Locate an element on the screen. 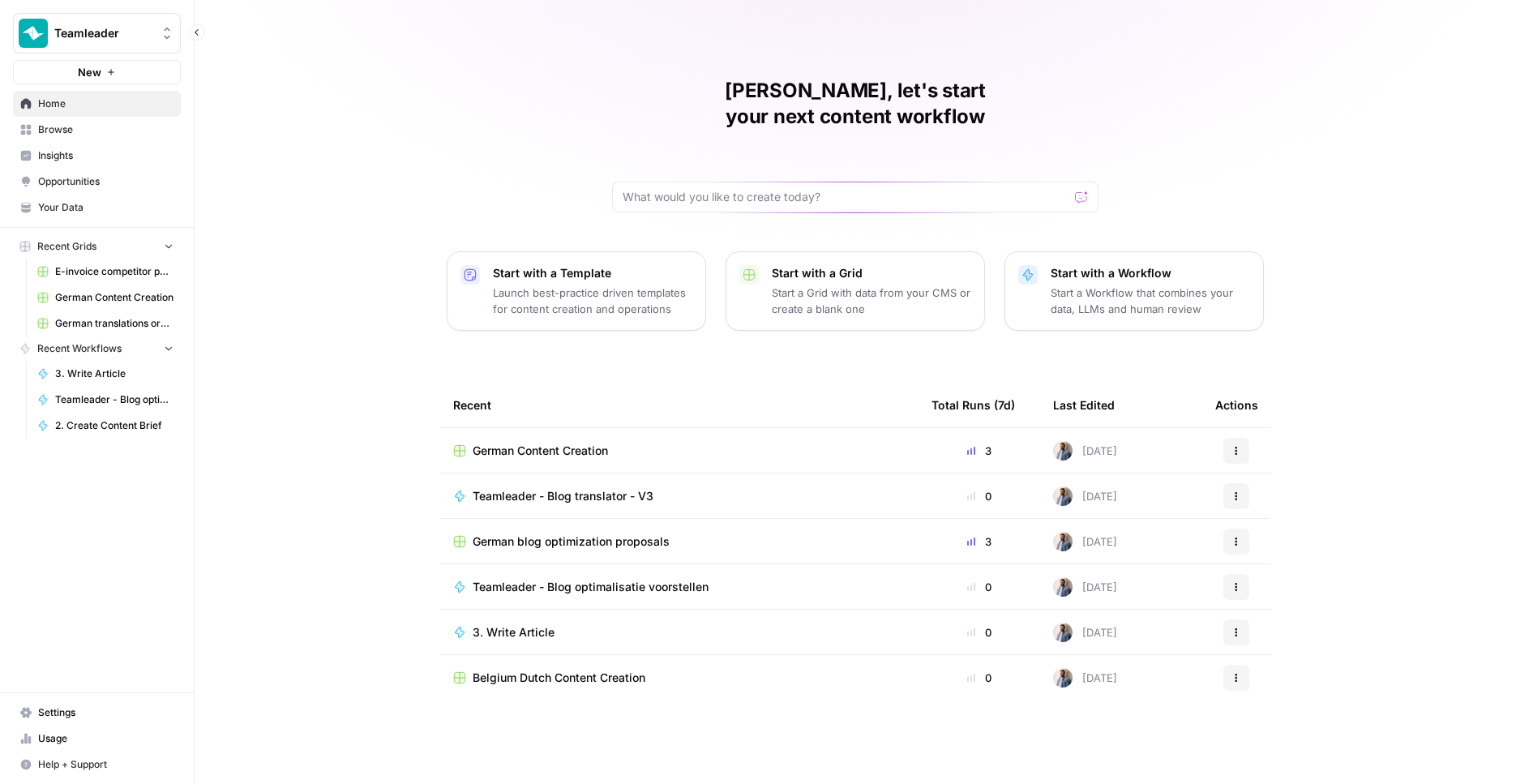 Image resolution: width=1516 pixels, height=784 pixels. a: Opportunities is located at coordinates (96, 182).